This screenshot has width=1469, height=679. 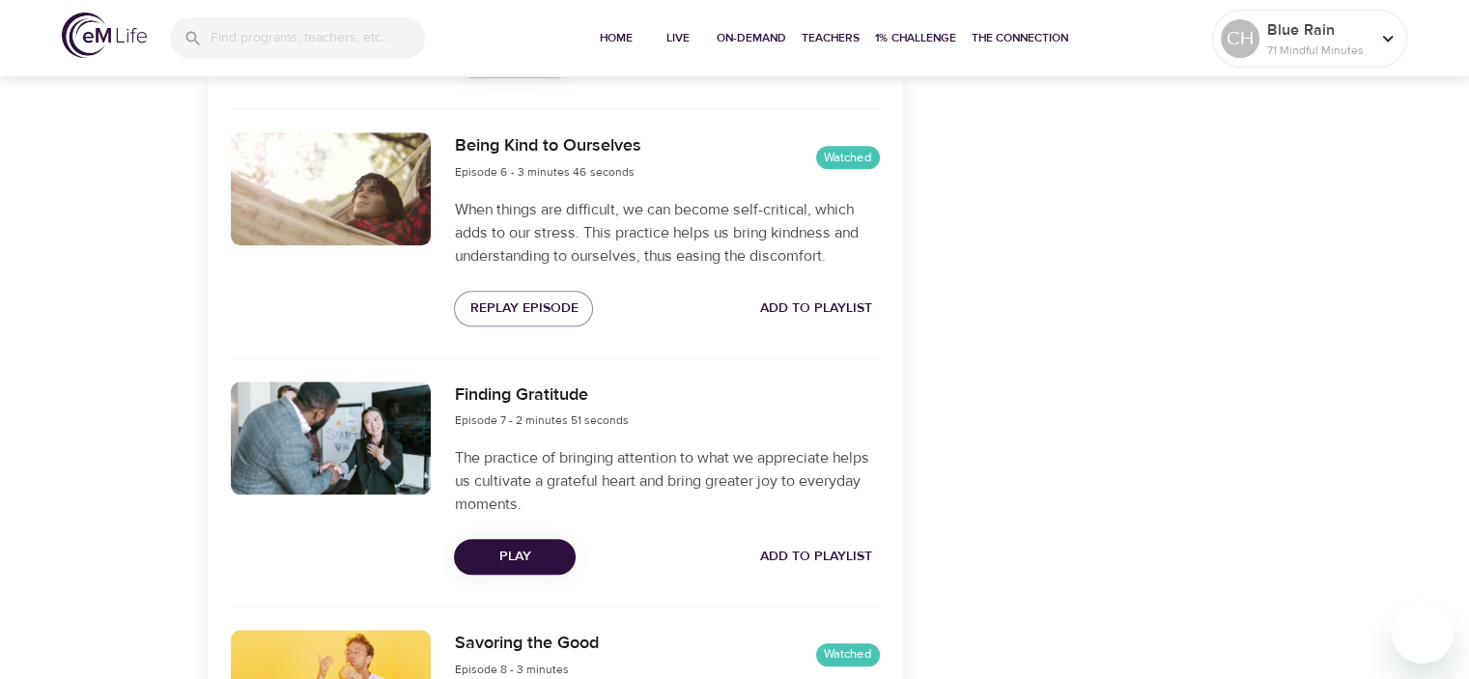 What do you see at coordinates (751, 38) in the screenshot?
I see `span: On-Demand` at bounding box center [751, 38].